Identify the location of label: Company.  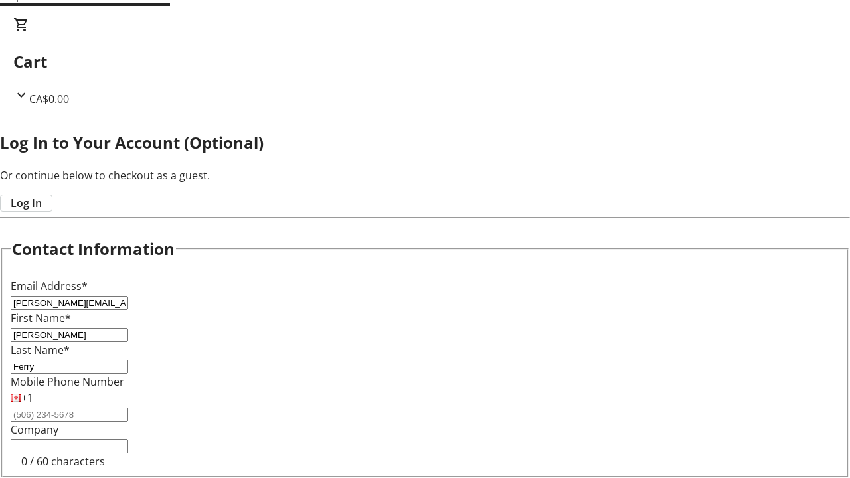
(35, 430).